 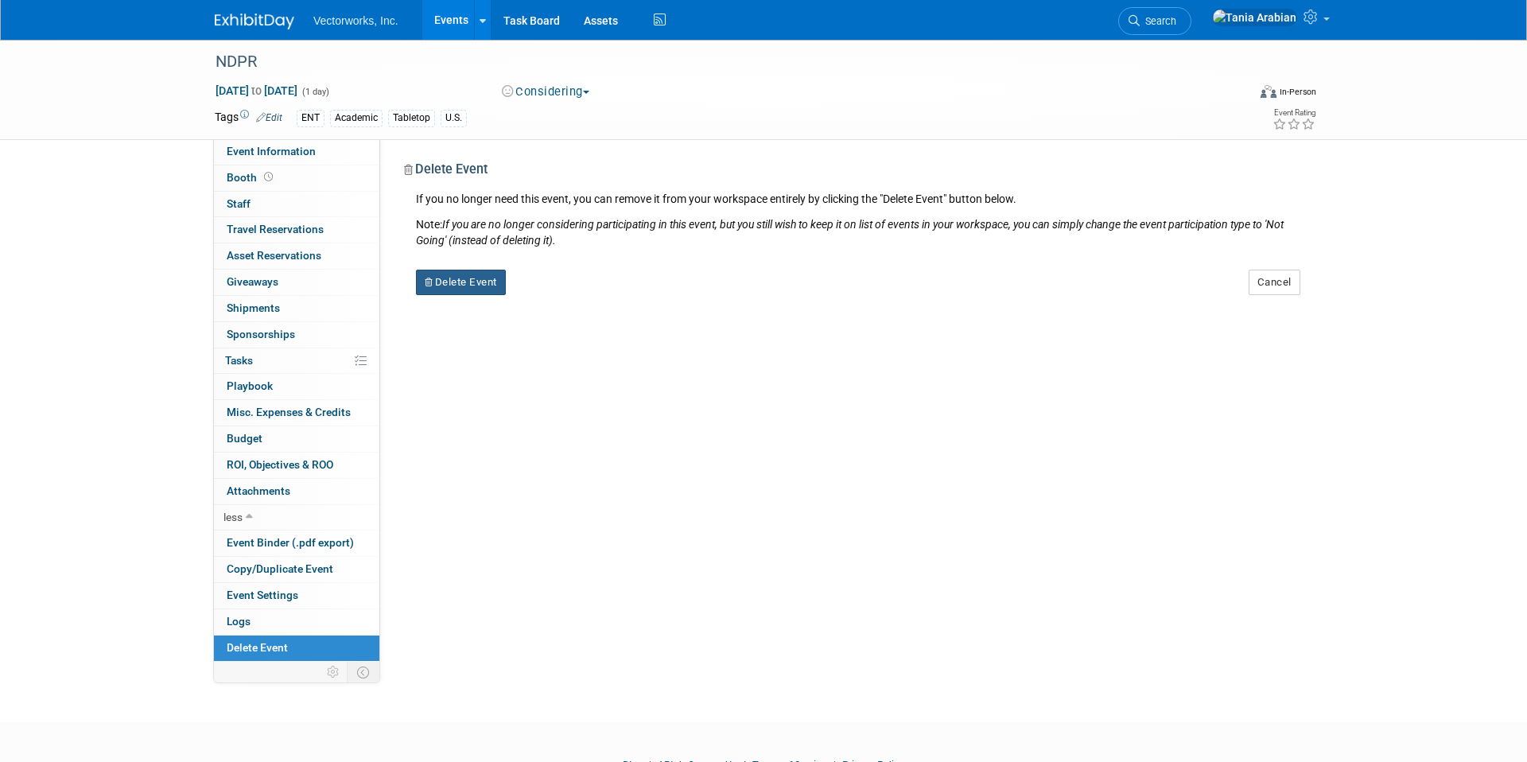 What do you see at coordinates (1234, 95) in the screenshot?
I see `div: Event Format` at bounding box center [1234, 95].